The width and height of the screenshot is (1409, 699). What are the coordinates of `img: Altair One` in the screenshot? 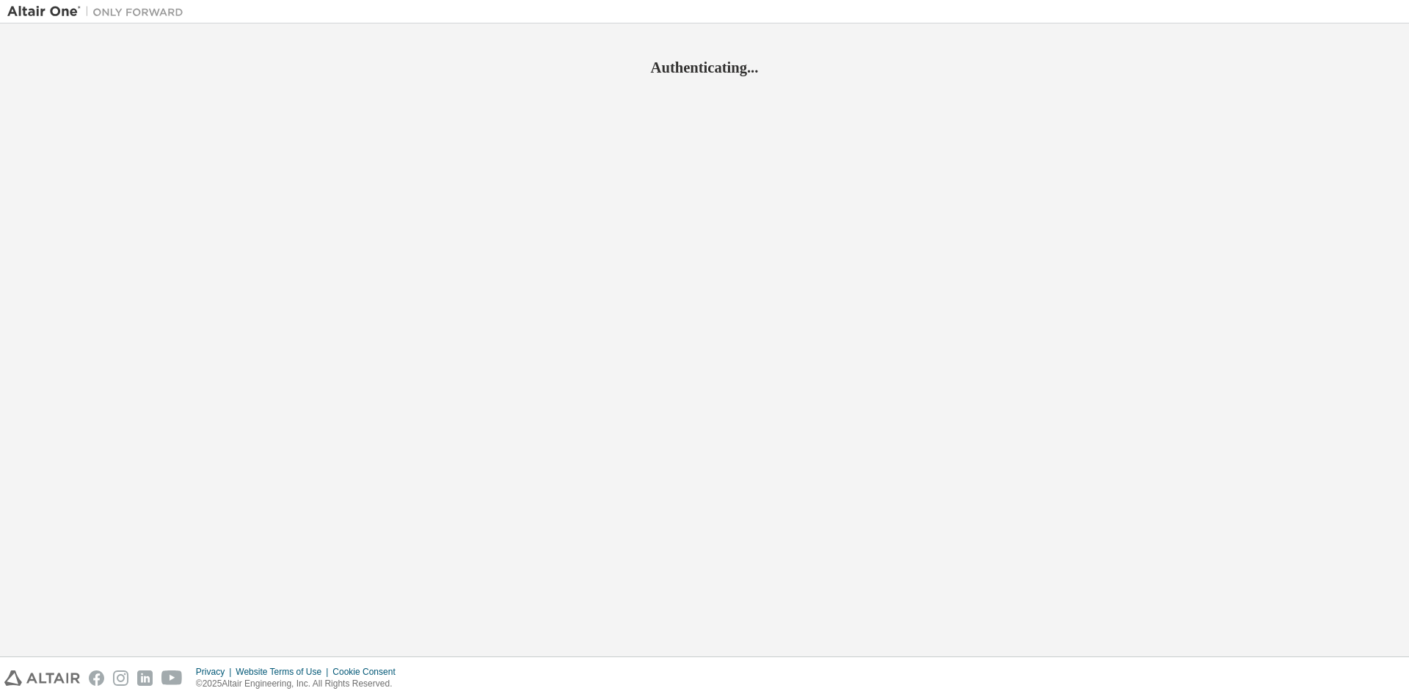 It's located at (99, 12).